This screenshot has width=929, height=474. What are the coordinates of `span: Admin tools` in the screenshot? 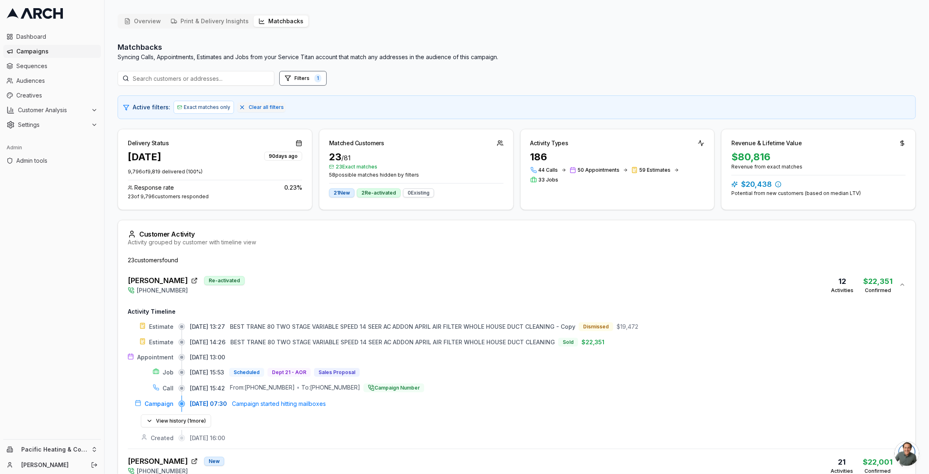 It's located at (57, 161).